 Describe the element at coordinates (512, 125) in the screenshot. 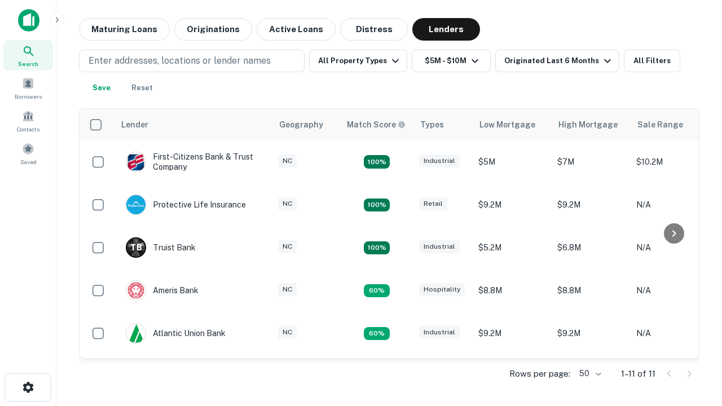

I see `th: Low Mortgage` at that location.